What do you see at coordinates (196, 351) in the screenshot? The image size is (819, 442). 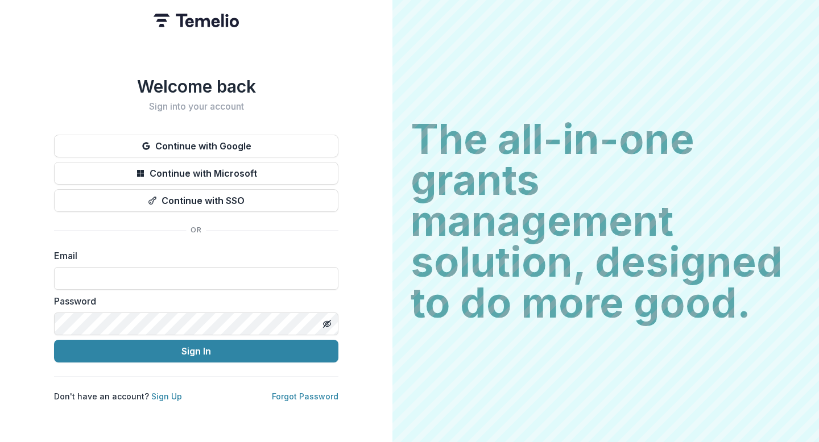 I see `button: Sign In` at bounding box center [196, 351].